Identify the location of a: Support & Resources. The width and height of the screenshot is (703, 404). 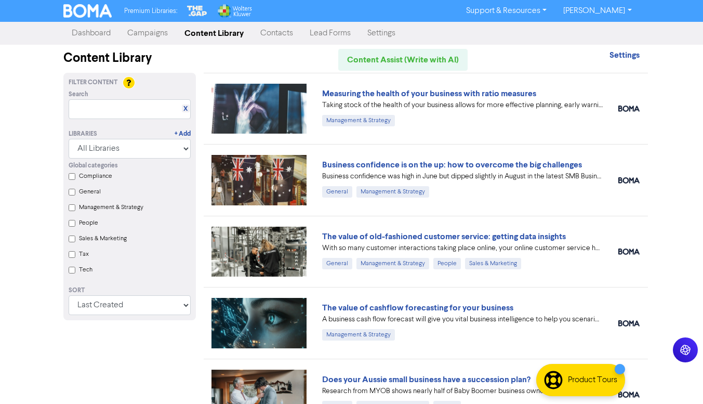
(506, 11).